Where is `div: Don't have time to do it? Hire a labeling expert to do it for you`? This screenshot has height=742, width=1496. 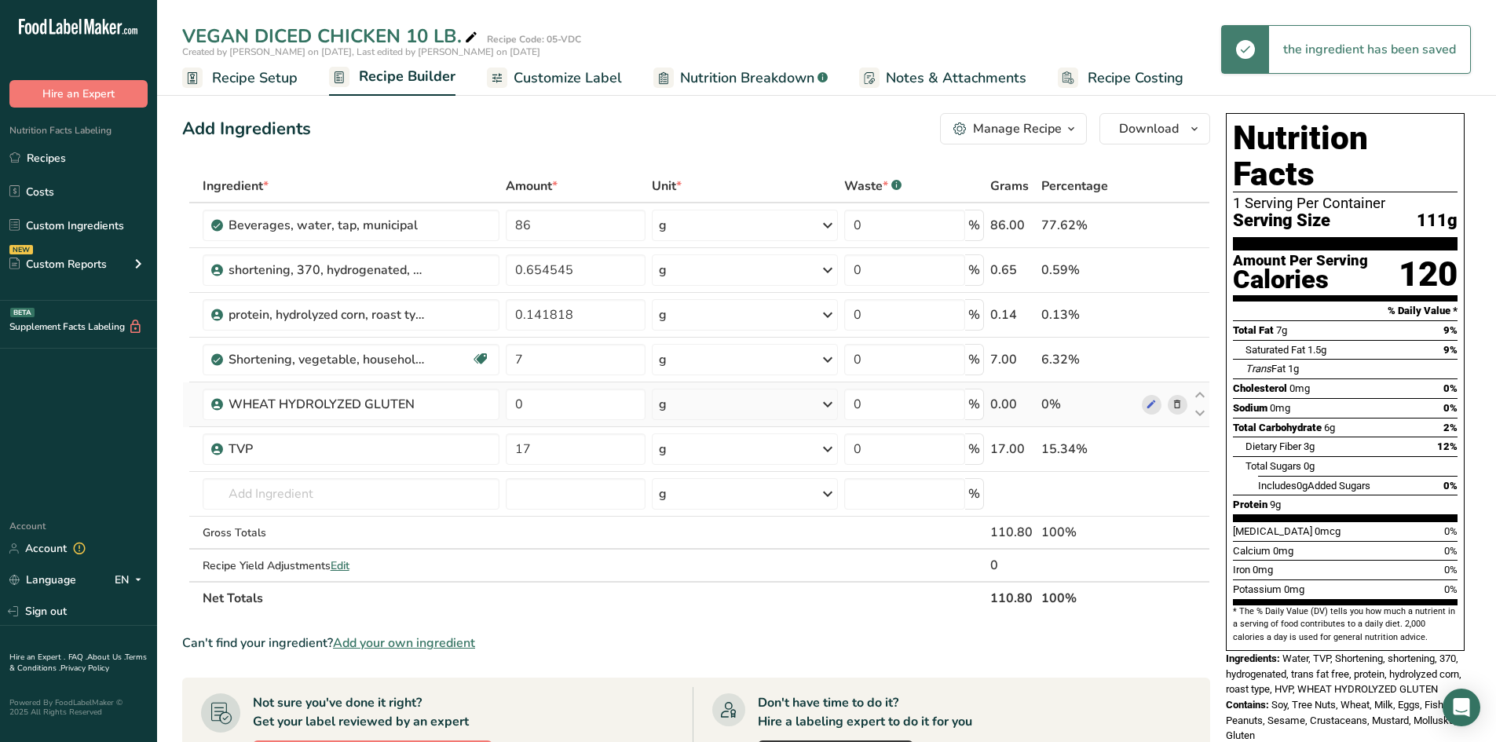 div: Don't have time to do it? Hire a labeling expert to do it for you is located at coordinates (864, 712).